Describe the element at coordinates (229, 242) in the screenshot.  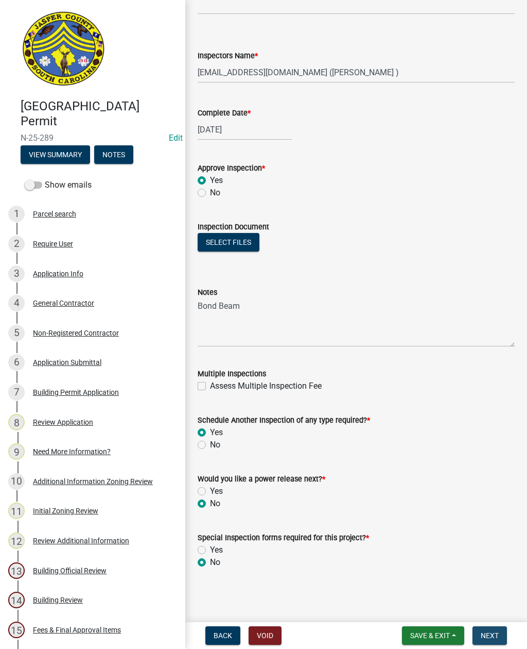
I see `button: Select files` at that location.